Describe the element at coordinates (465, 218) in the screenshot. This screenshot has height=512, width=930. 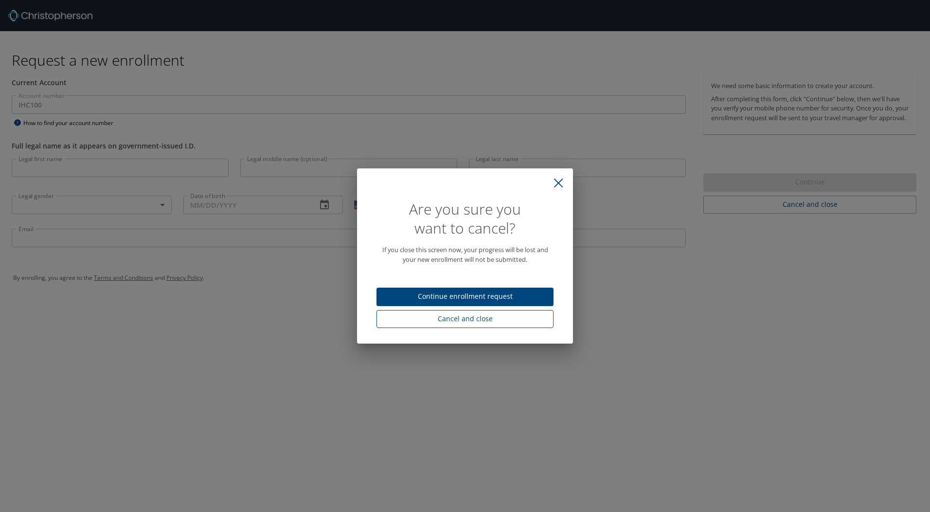
I see `h1: Are you sure you want to cancel?` at that location.